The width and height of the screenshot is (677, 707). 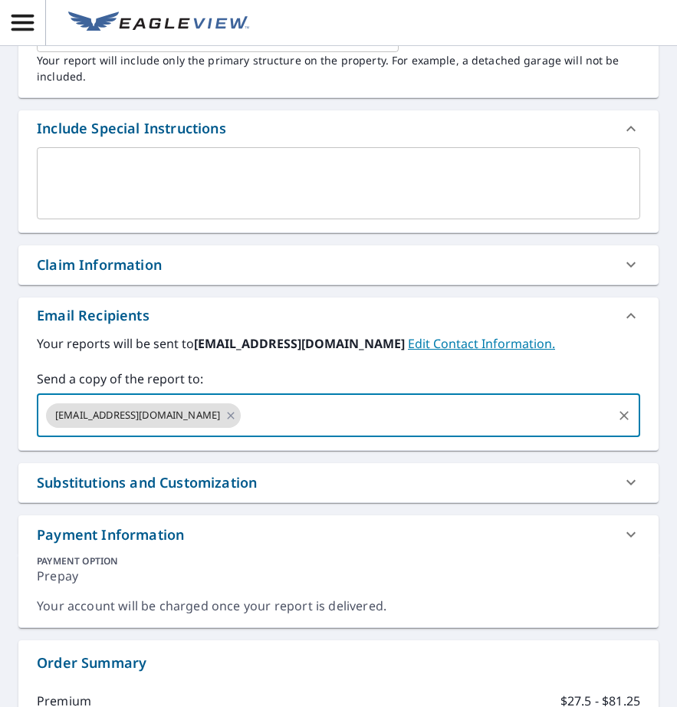 What do you see at coordinates (338, 582) in the screenshot?
I see `div: Prepay` at bounding box center [338, 582].